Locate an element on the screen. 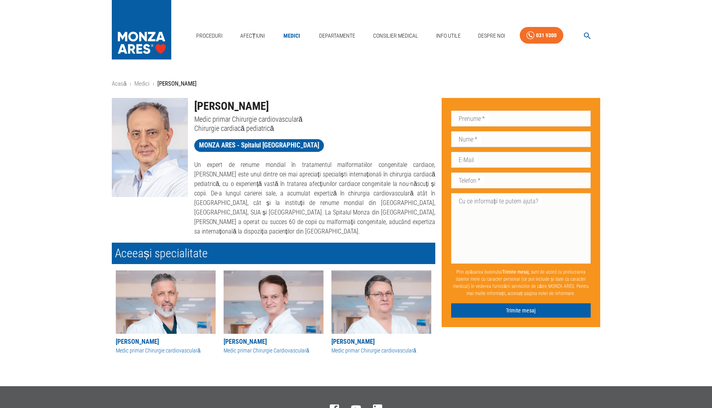  img: Dr. Eugen Săndică is located at coordinates (150, 147).